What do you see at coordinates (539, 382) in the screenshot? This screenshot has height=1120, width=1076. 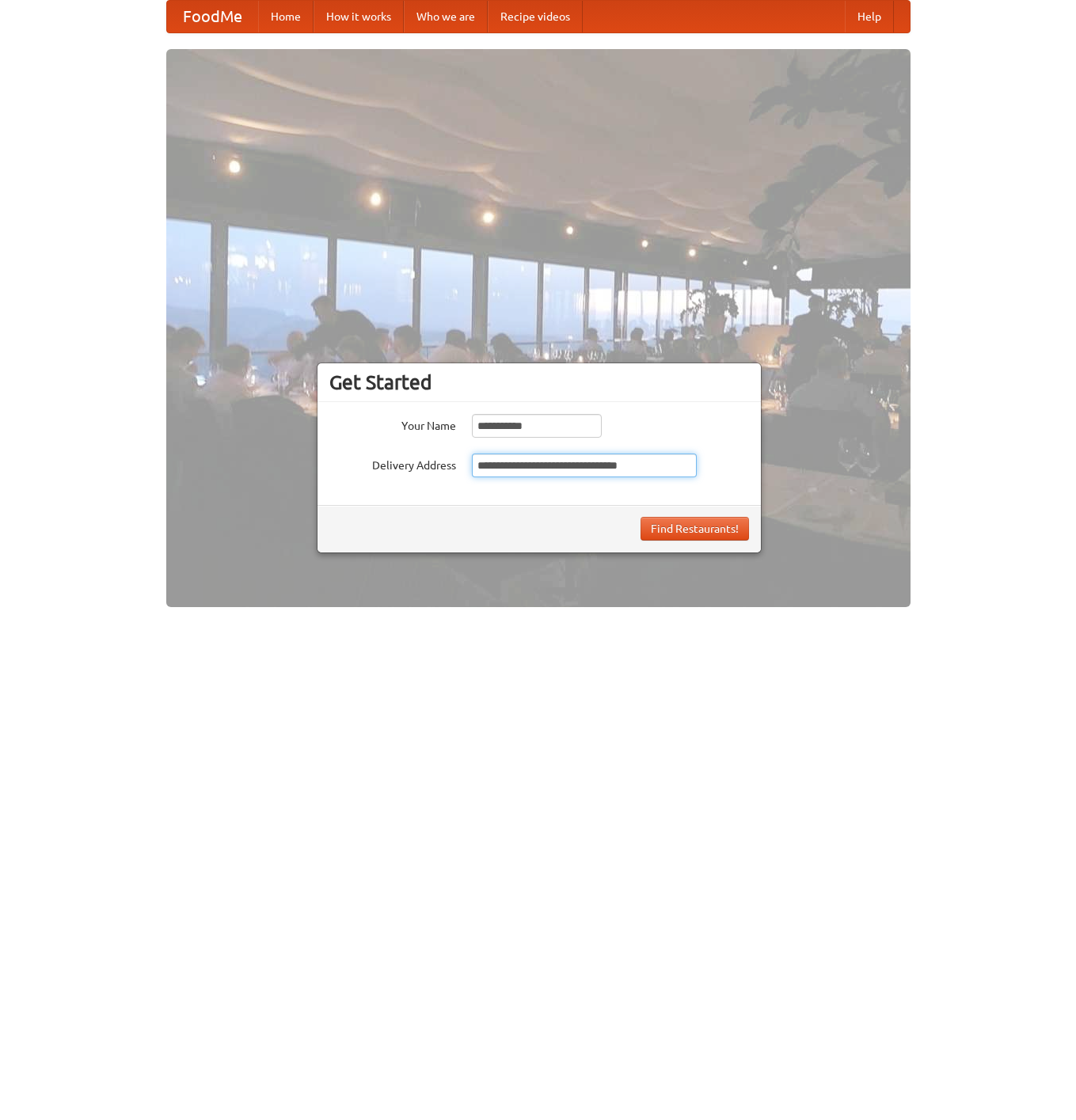 I see `h3: Get Started` at bounding box center [539, 382].